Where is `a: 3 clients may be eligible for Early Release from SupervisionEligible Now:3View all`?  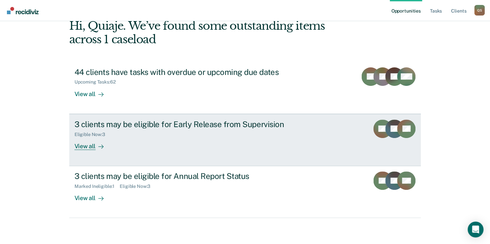
a: 3 clients may be eligible for Early Release from SupervisionEligible Now:3View all is located at coordinates (245, 140).